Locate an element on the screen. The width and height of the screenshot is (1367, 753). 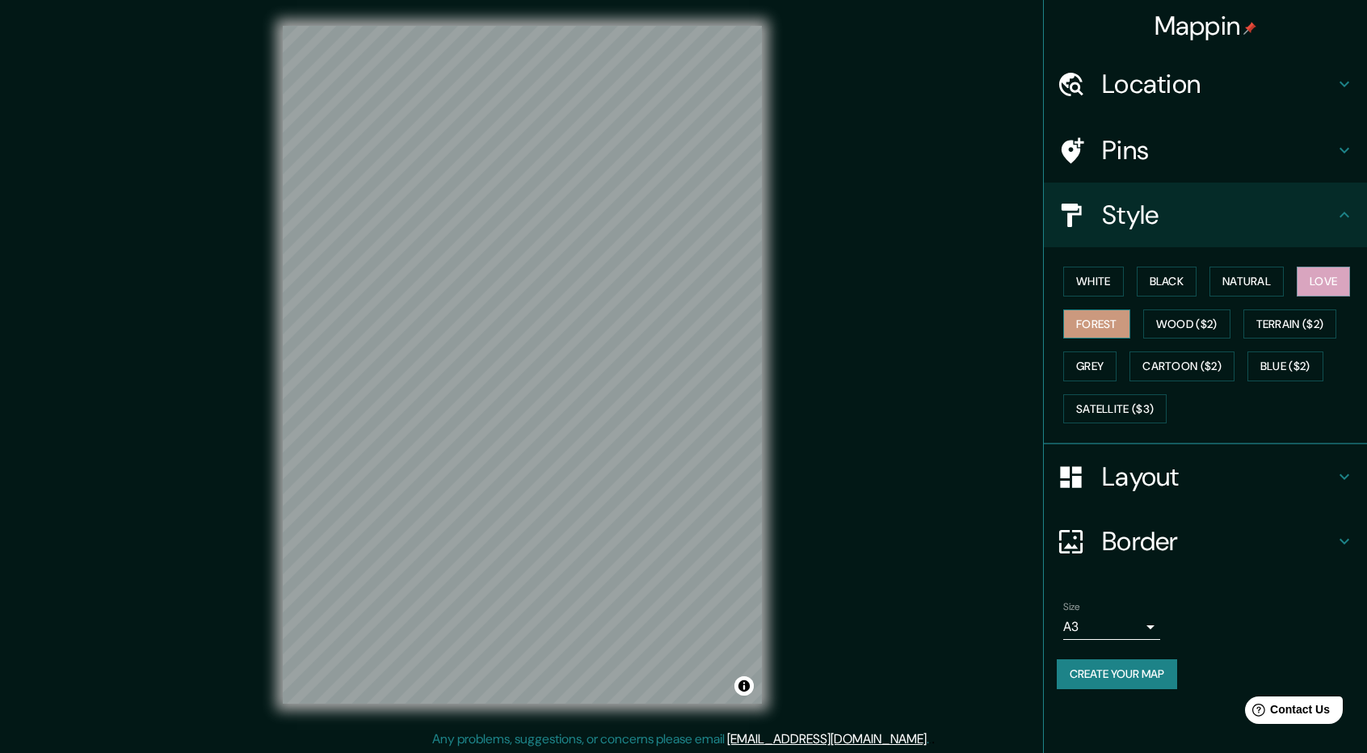
div: A3 is located at coordinates (1112, 627).